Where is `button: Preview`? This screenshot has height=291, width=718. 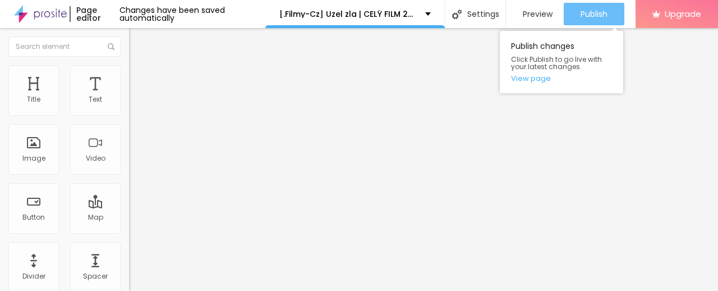 button: Preview is located at coordinates (535, 14).